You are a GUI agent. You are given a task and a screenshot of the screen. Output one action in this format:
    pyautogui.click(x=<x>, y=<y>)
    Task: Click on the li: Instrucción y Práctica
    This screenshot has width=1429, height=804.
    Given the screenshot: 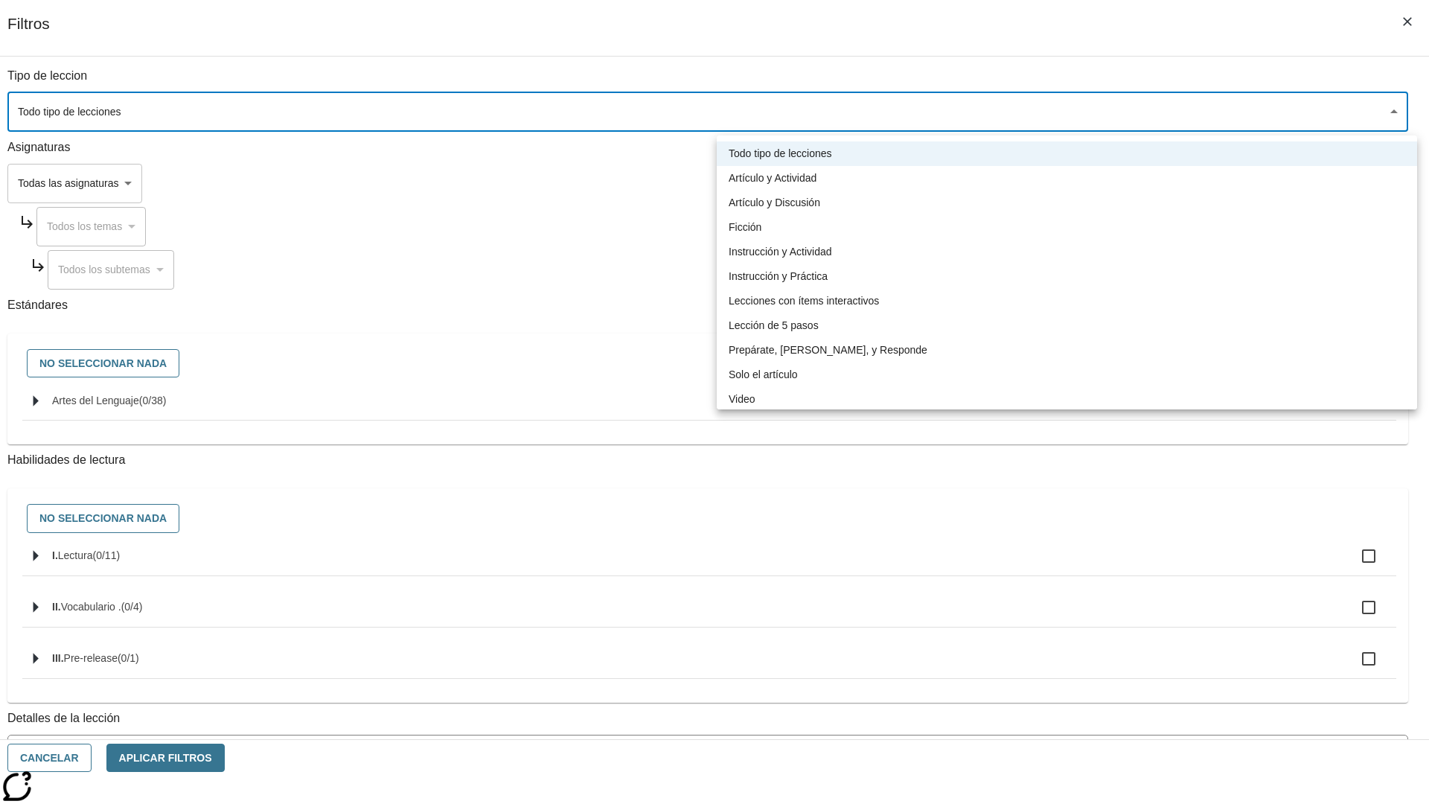 What is the action you would take?
    pyautogui.click(x=1067, y=276)
    